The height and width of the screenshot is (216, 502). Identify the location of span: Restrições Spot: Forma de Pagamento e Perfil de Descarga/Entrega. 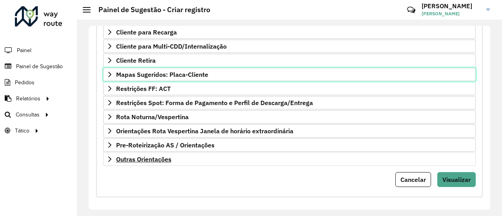
(215, 103).